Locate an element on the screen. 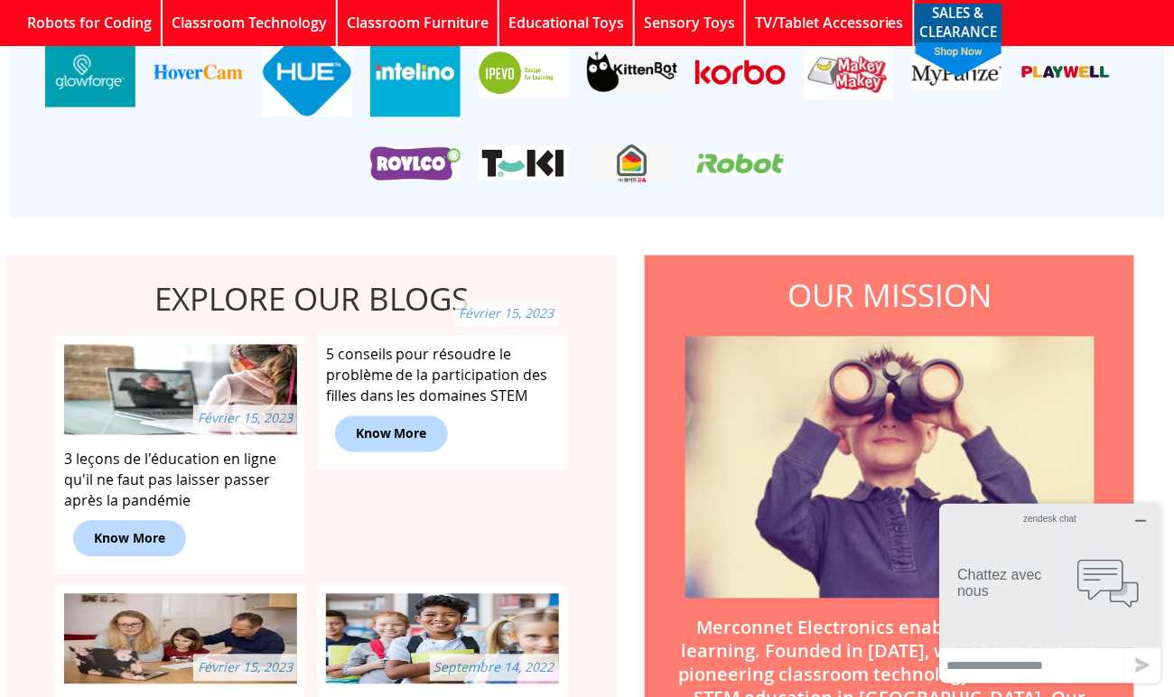 The height and width of the screenshot is (697, 1174). button: zendesk chatChattez avec nous is located at coordinates (117, 79).